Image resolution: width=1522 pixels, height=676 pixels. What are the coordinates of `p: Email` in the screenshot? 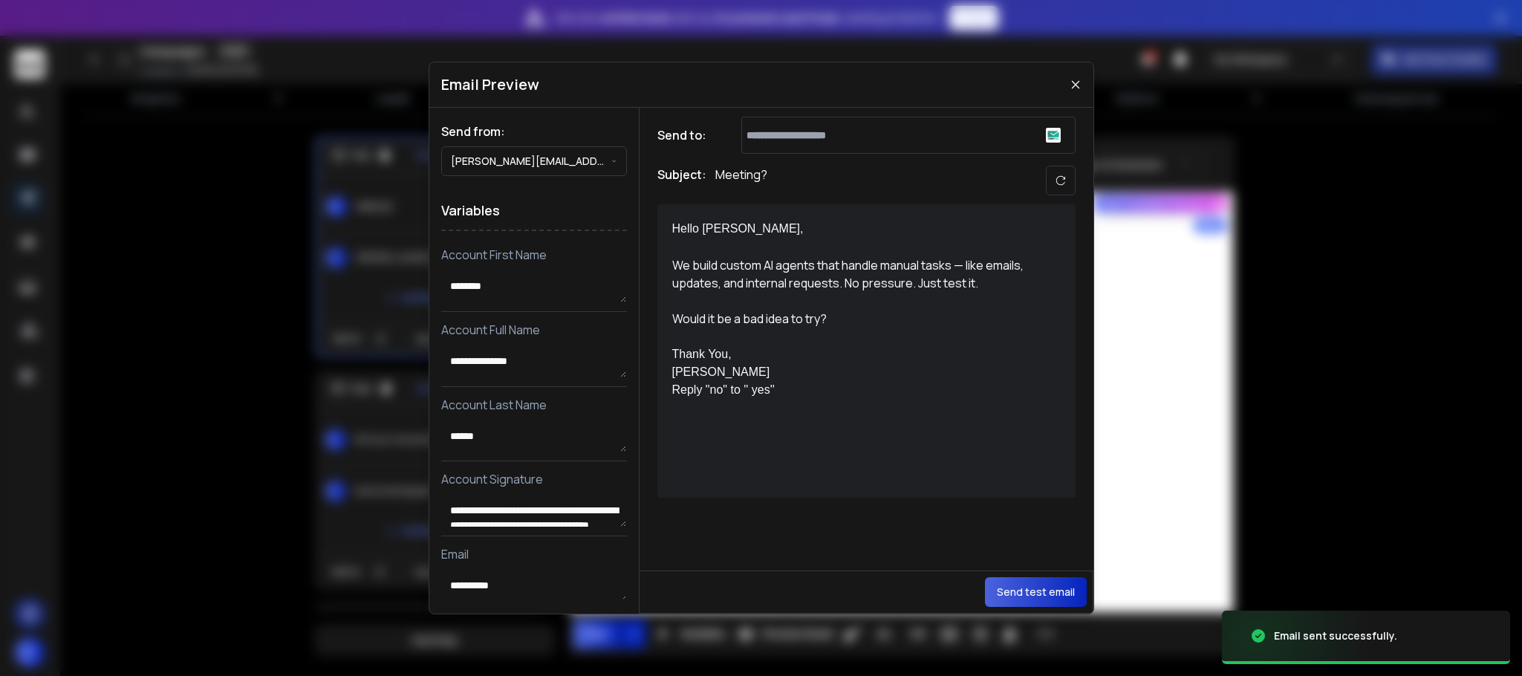 It's located at (534, 554).